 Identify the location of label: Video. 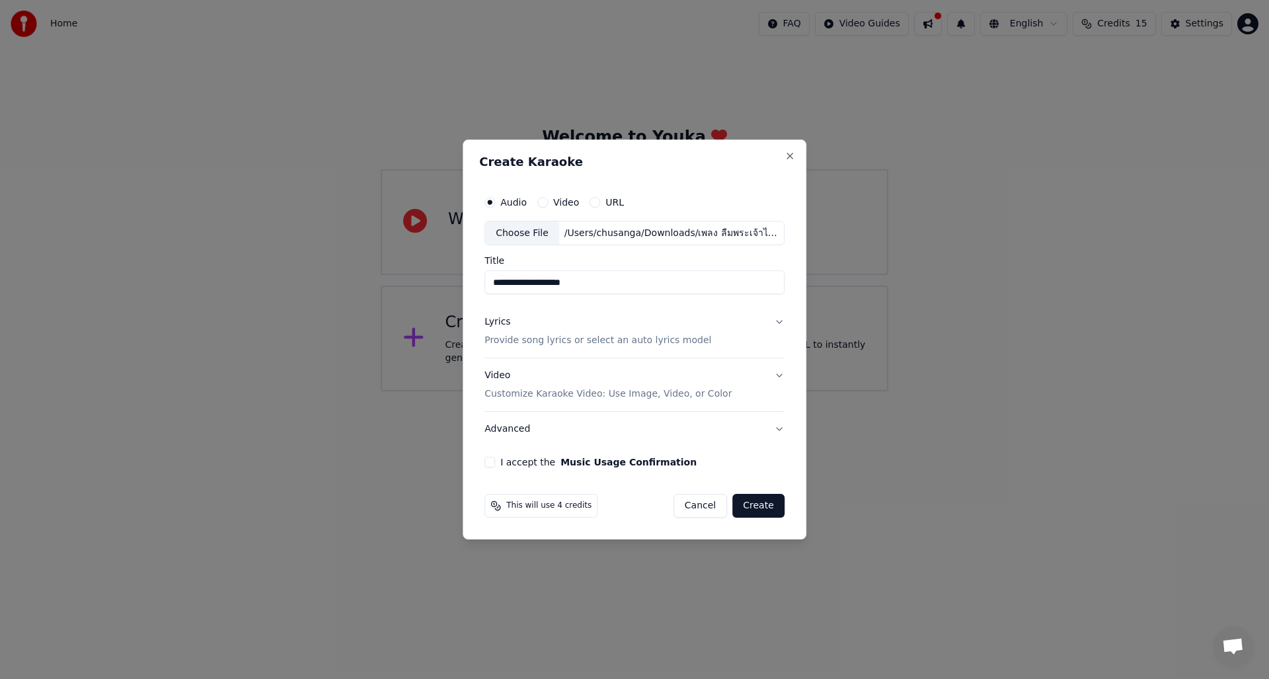
(566, 202).